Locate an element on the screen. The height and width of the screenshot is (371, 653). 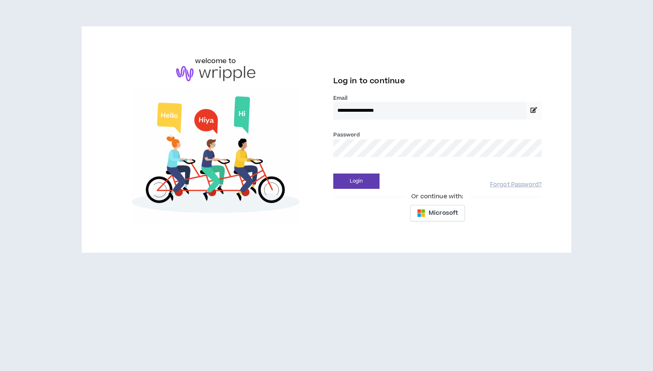
img: Welcome to Wripple is located at coordinates (216, 156).